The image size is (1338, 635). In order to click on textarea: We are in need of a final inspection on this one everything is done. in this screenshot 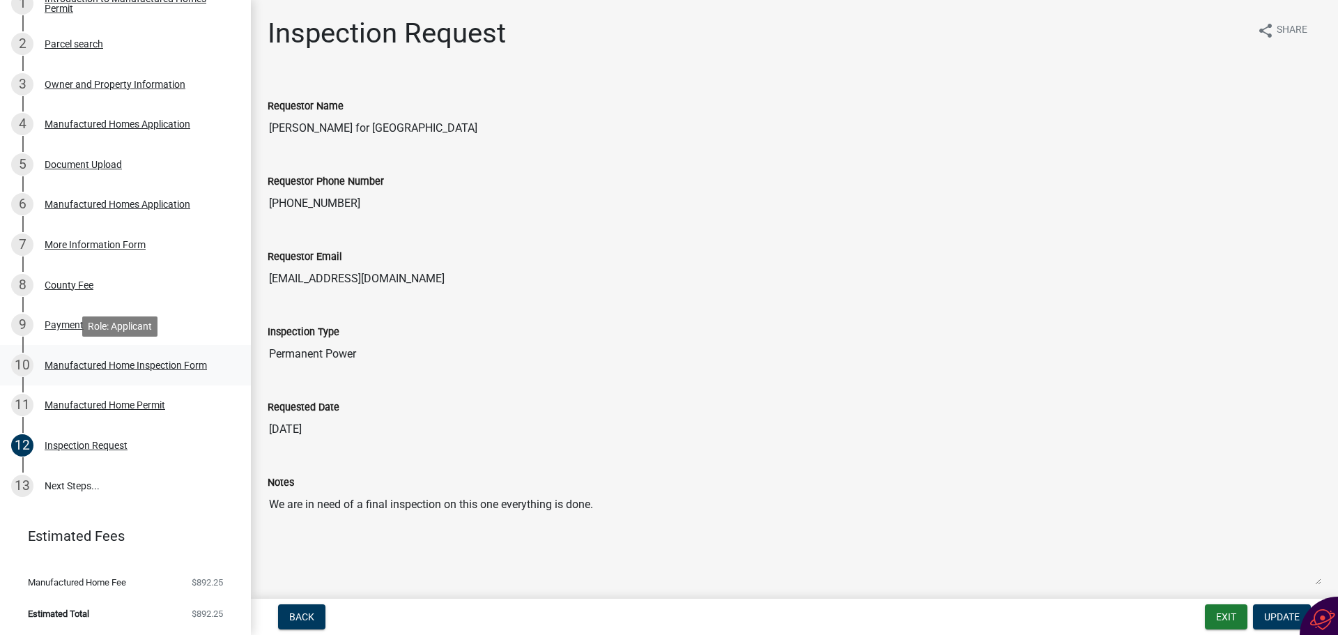, I will do `click(795, 538)`.